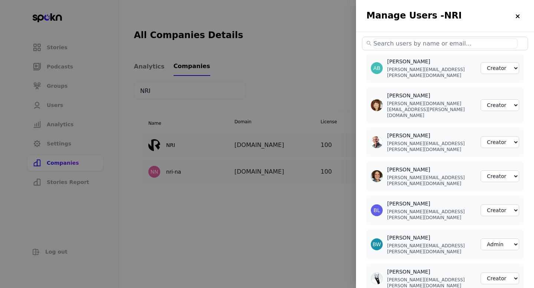 This screenshot has width=534, height=288. Describe the element at coordinates (377, 245) in the screenshot. I see `div: BW` at that location.